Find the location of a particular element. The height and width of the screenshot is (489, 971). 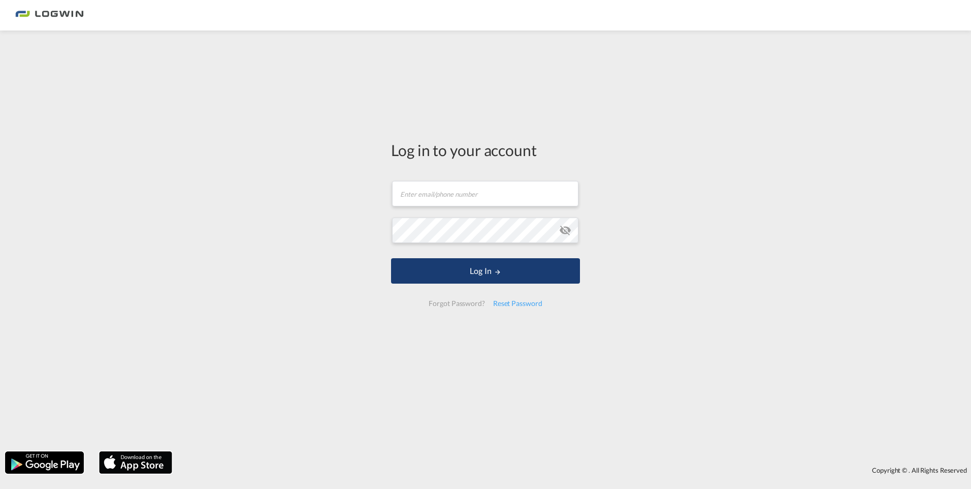

div: Log in to your account is located at coordinates (486, 150).